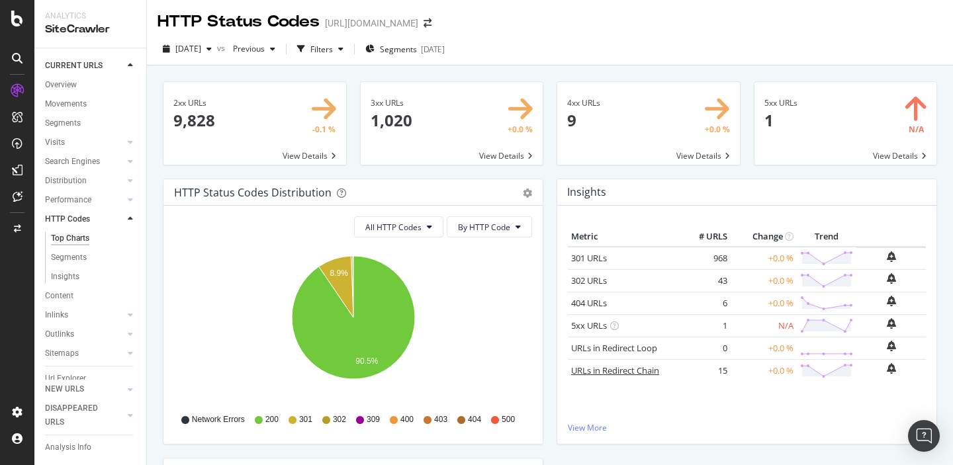 This screenshot has width=953, height=465. Describe the element at coordinates (407, 420) in the screenshot. I see `span: 400` at that location.